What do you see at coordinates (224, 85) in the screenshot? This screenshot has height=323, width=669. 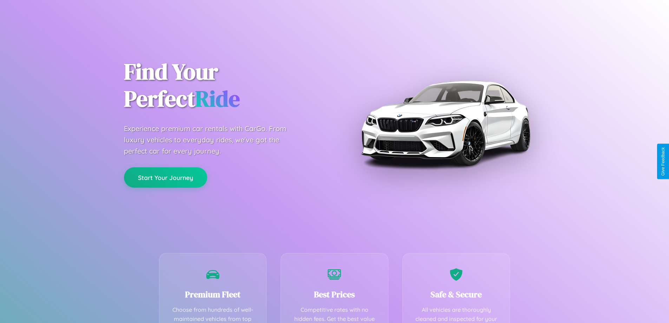 I see `h1: Find Your Perfect` at bounding box center [224, 85].